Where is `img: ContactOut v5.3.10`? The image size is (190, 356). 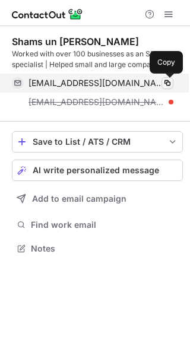 img: ContactOut v5.3.10 is located at coordinates (47, 14).